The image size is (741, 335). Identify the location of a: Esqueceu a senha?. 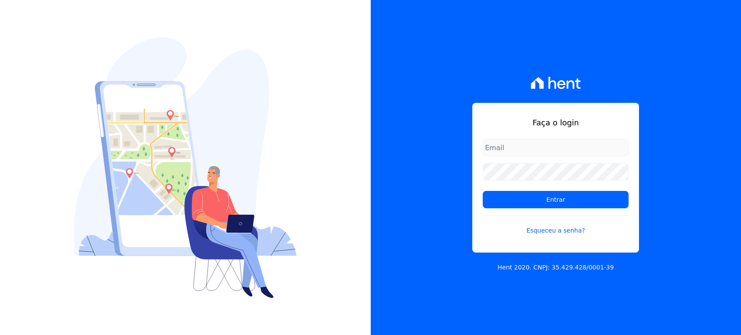
(556, 225).